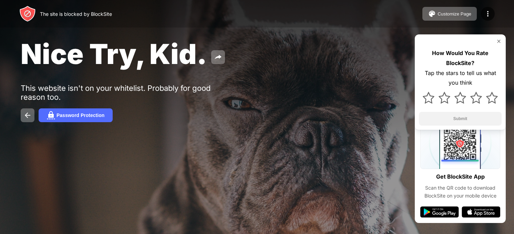  I want to click on button: Password Protection, so click(75, 115).